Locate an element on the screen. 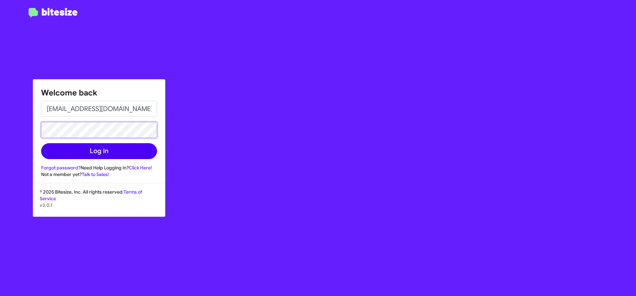  div: Not a member yet? is located at coordinates (99, 174).